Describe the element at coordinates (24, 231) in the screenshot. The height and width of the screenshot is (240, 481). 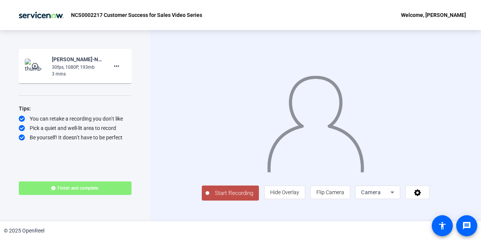
I see `div: © 2025 OpenReel` at that location.